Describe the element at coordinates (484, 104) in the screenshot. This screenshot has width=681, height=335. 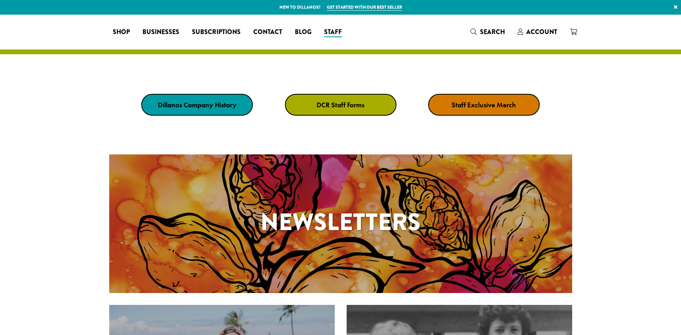
I see `a: Staff Exclusive Merch` at that location.